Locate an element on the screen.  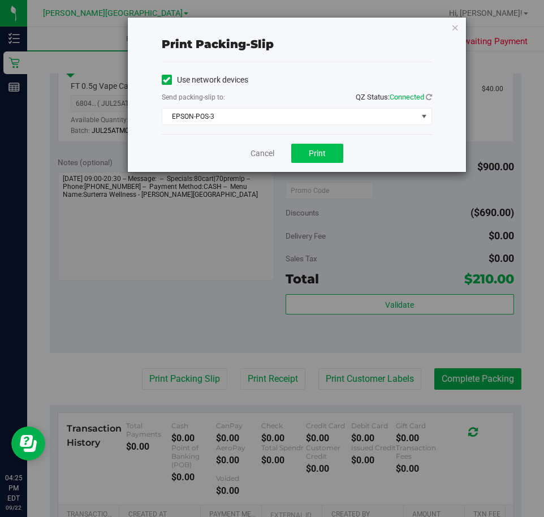
span: Connected is located at coordinates (407, 97).